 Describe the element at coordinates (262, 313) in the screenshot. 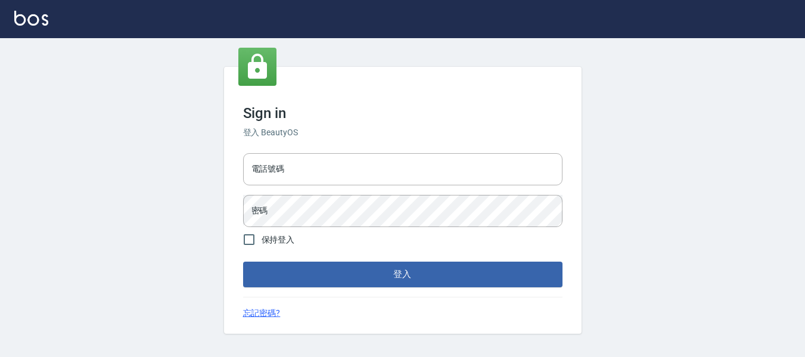

I see `a: 忘記密碼?` at that location.